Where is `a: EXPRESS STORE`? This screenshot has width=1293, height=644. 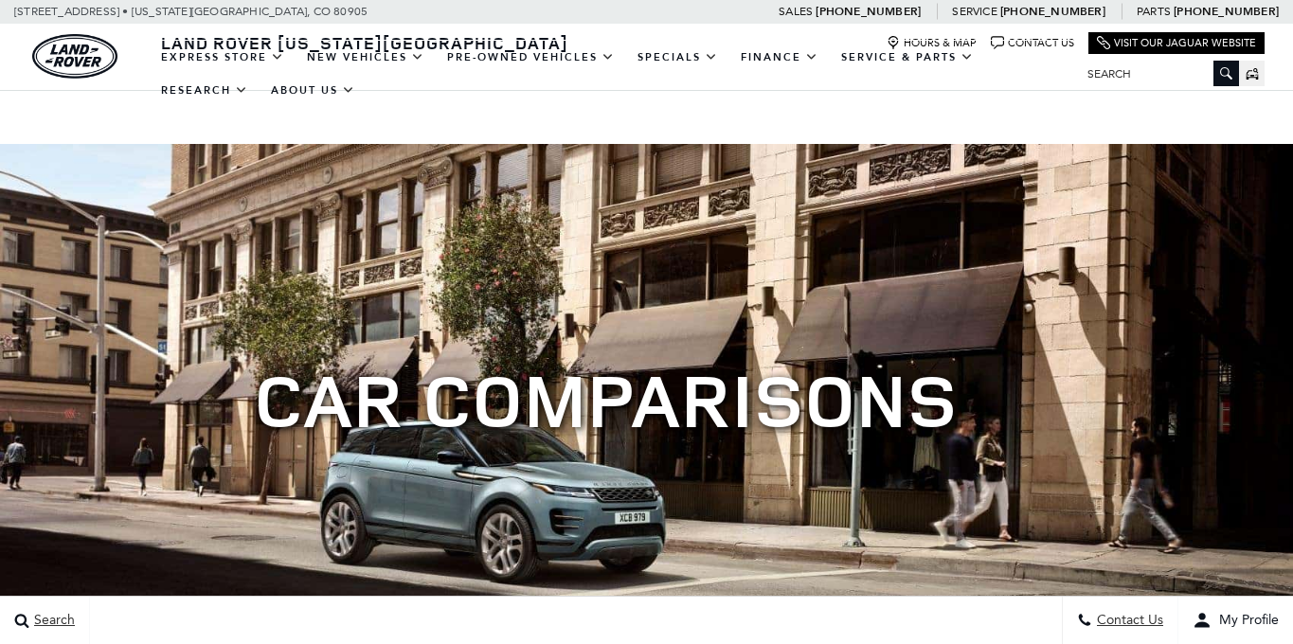
a: EXPRESS STORE is located at coordinates (223, 57).